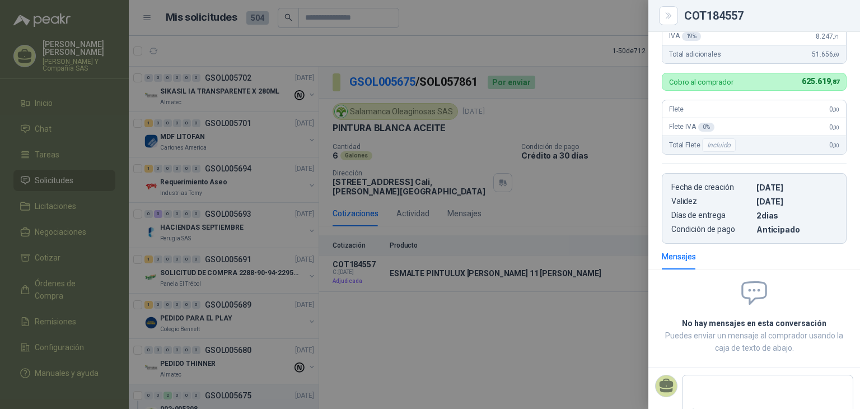 Image resolution: width=860 pixels, height=409 pixels. What do you see at coordinates (797, 229) in the screenshot?
I see `p: Anticipado` at bounding box center [797, 229].